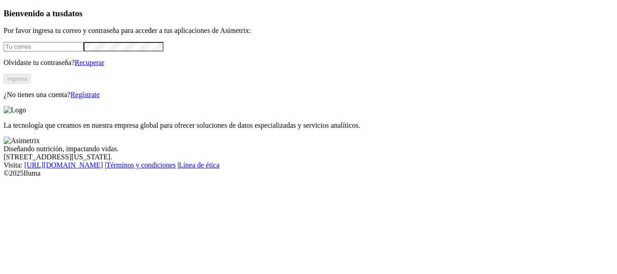  What do you see at coordinates (308, 14) in the screenshot?
I see `h3: Bienvenido a tus` at bounding box center [308, 14].